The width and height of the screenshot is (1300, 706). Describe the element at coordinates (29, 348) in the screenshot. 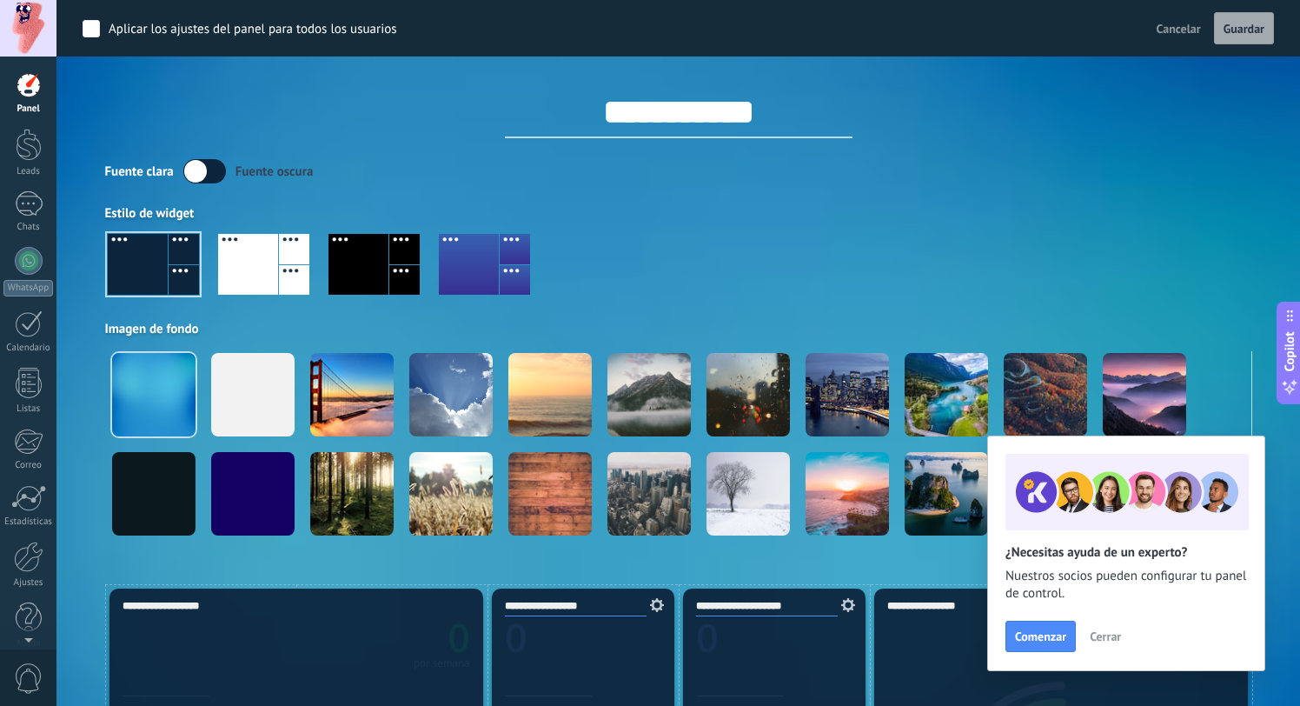

I see `div: Calendario` at that location.